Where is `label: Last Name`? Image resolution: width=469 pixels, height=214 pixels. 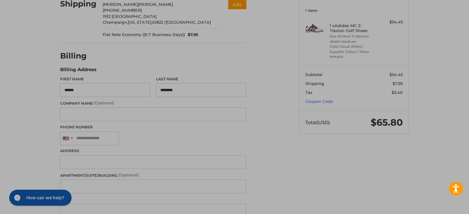 label: Last Name is located at coordinates (201, 79).